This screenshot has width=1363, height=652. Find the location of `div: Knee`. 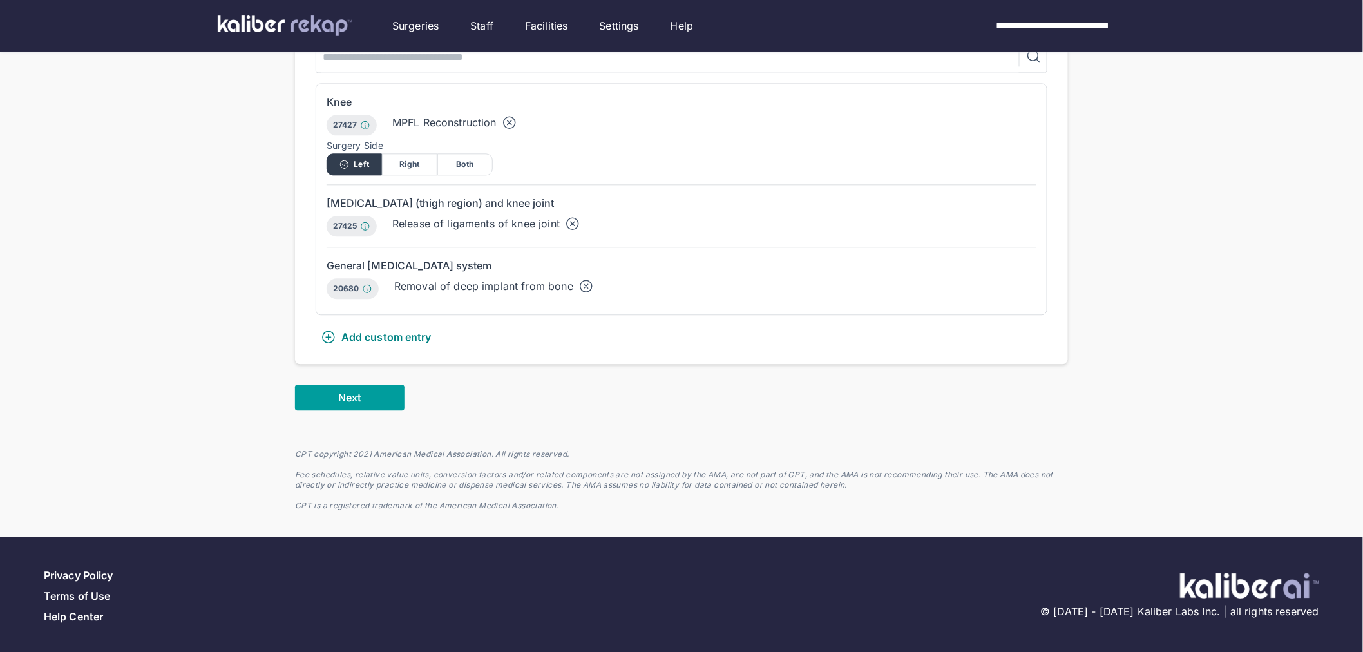

div: Knee is located at coordinates (681, 102).